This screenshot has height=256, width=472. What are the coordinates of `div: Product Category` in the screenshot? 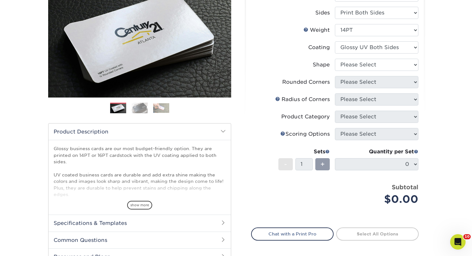 It's located at (306, 117).